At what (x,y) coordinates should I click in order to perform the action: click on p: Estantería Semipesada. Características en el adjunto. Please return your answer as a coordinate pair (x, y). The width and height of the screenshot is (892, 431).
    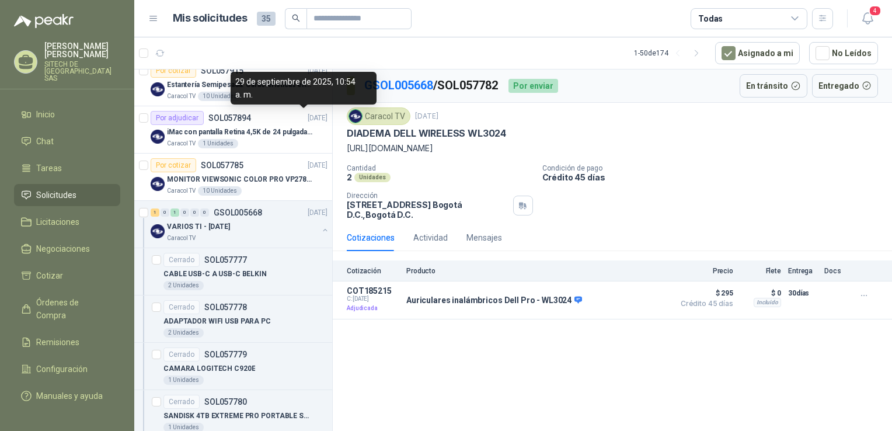
    Looking at the image, I should click on (239, 85).